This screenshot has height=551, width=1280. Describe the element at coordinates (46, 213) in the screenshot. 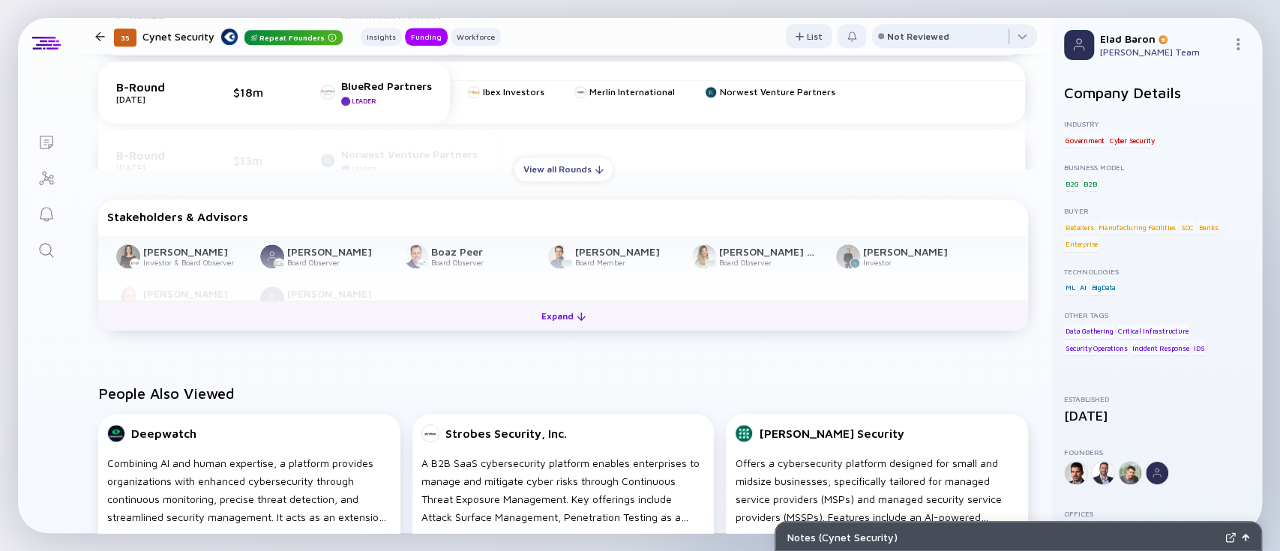

I see `a: Reminders` at that location.